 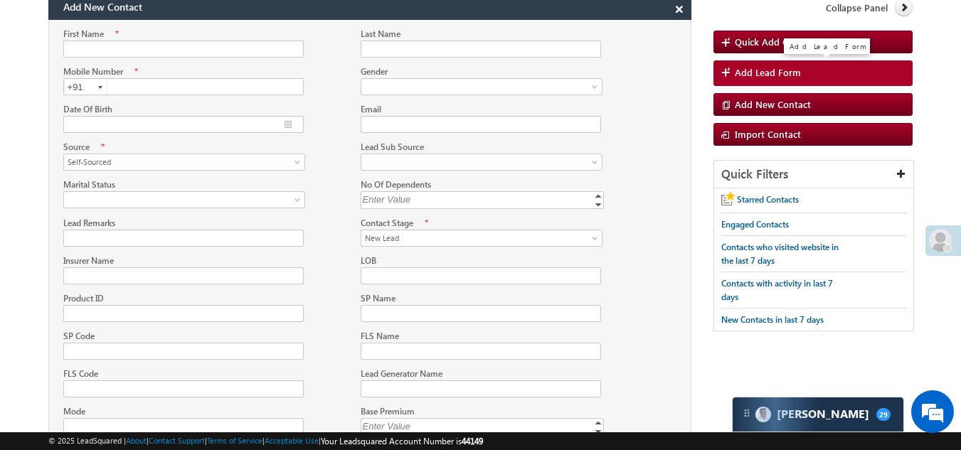 I want to click on span: Quick Add Contact, so click(x=776, y=41).